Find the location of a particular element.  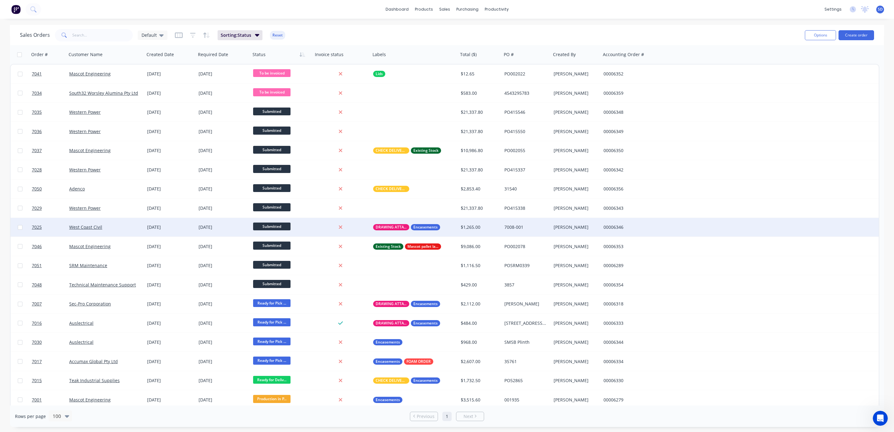

div: PO415337 is located at coordinates (525, 170).